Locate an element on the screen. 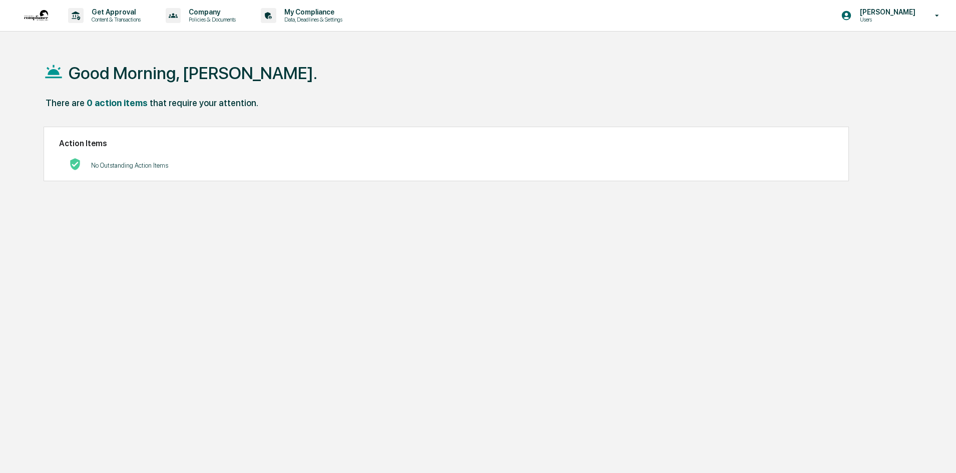 This screenshot has height=473, width=956. p: Policies & Documents is located at coordinates (211, 20).